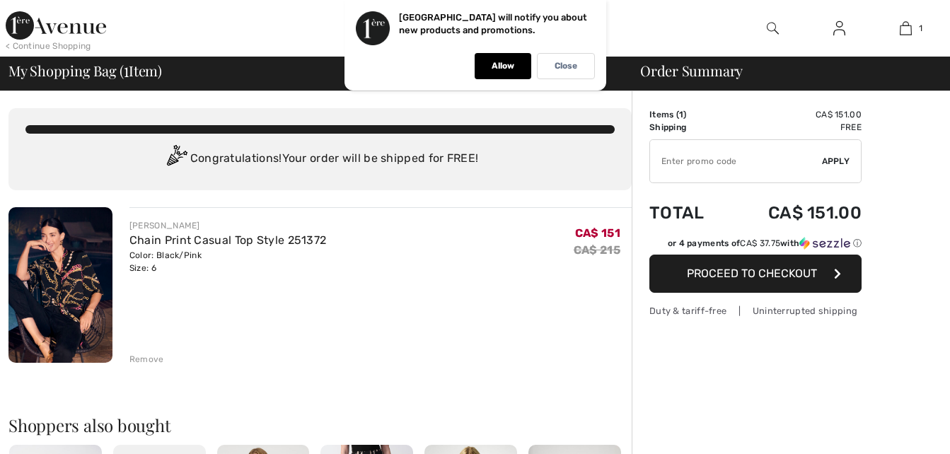  I want to click on td: Free, so click(794, 127).